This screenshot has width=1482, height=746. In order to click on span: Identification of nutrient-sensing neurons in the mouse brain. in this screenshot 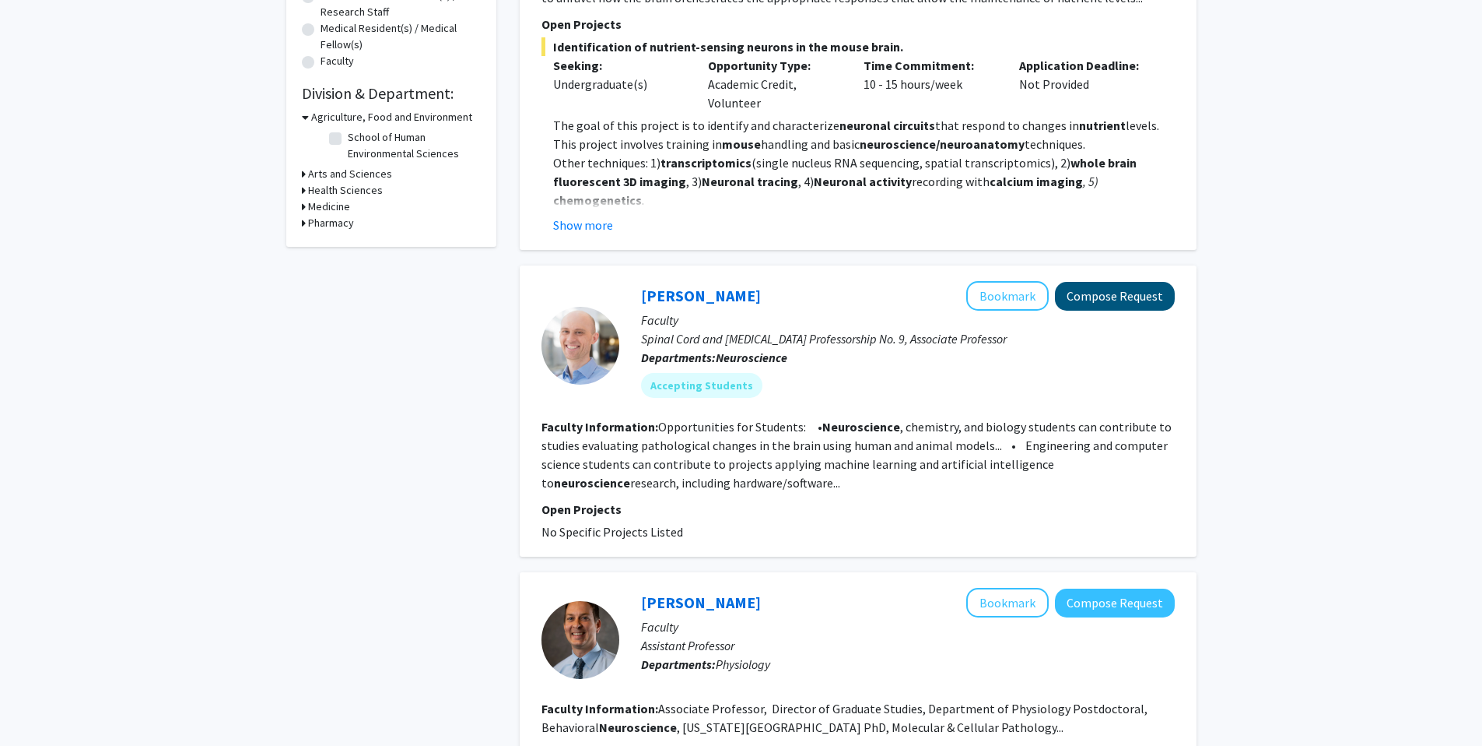, I will do `click(858, 47)`.